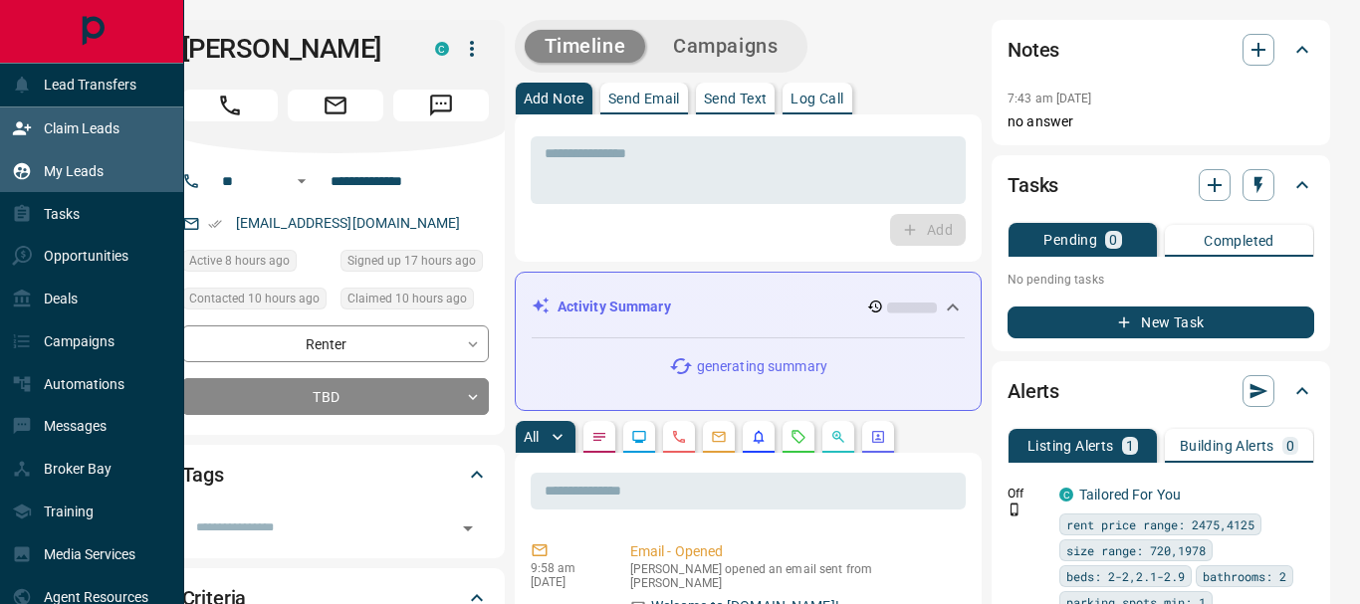  What do you see at coordinates (614, 307) in the screenshot?
I see `p: Activity Summary` at bounding box center [614, 307].